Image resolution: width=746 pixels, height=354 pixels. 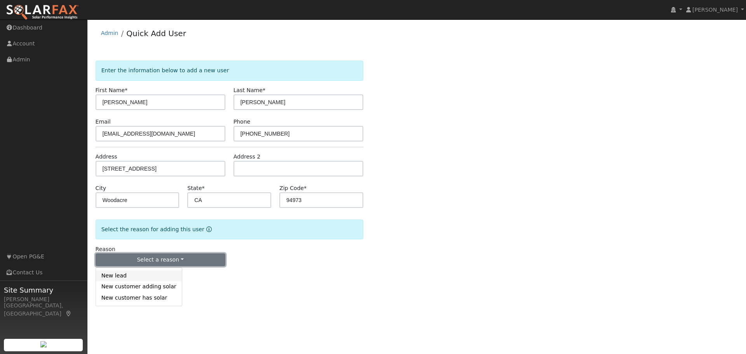 I want to click on a: Quick Add User, so click(x=156, y=33).